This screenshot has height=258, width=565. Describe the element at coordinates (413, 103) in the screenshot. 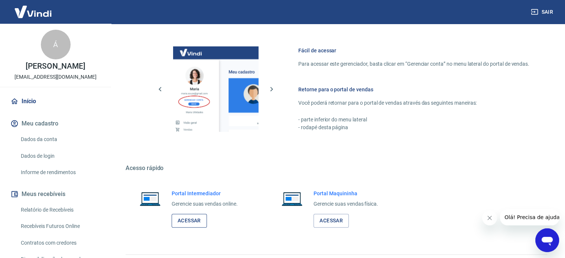

I see `p: Você poderá retornar para o portal de vendas através das seguintes maneiras:` at that location.